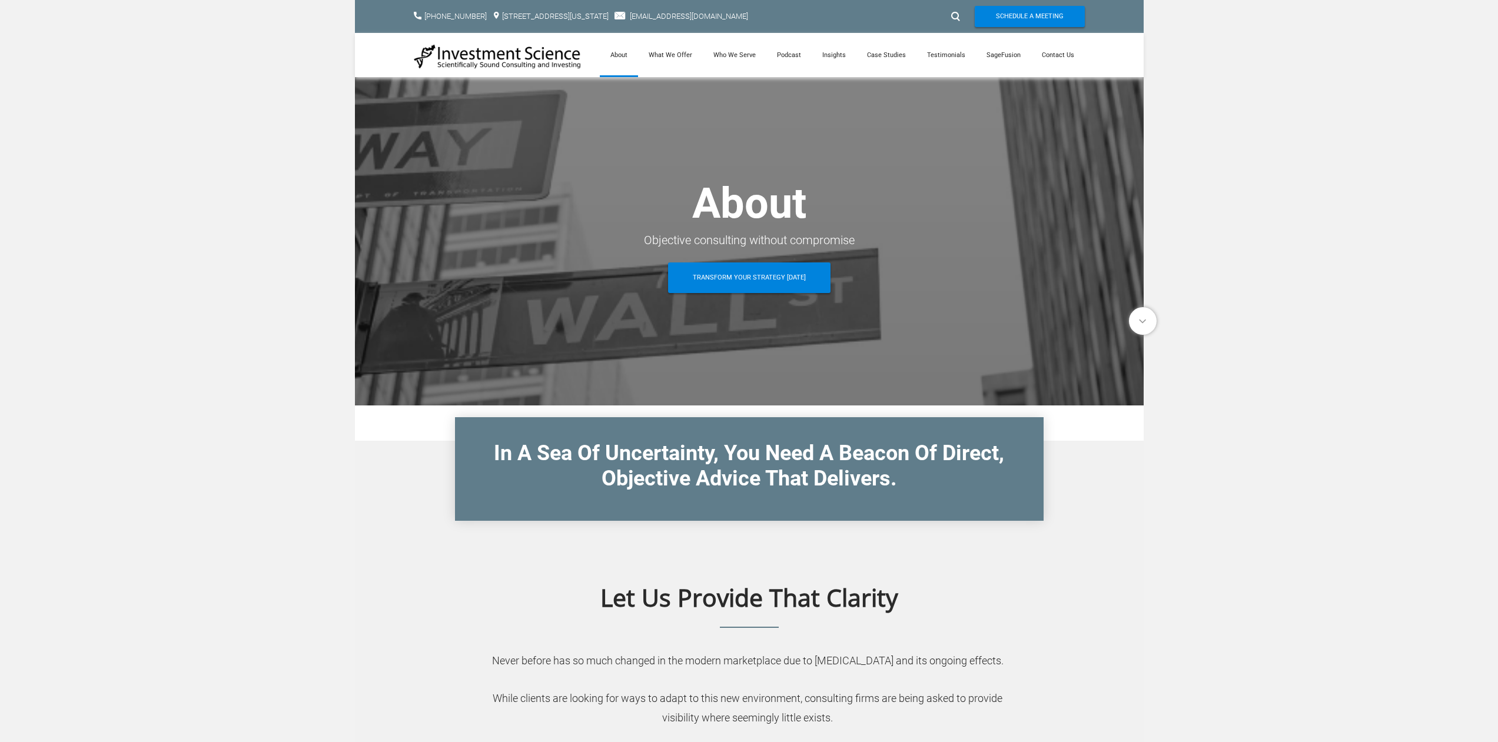  What do you see at coordinates (619, 55) in the screenshot?
I see `a: About` at bounding box center [619, 55].